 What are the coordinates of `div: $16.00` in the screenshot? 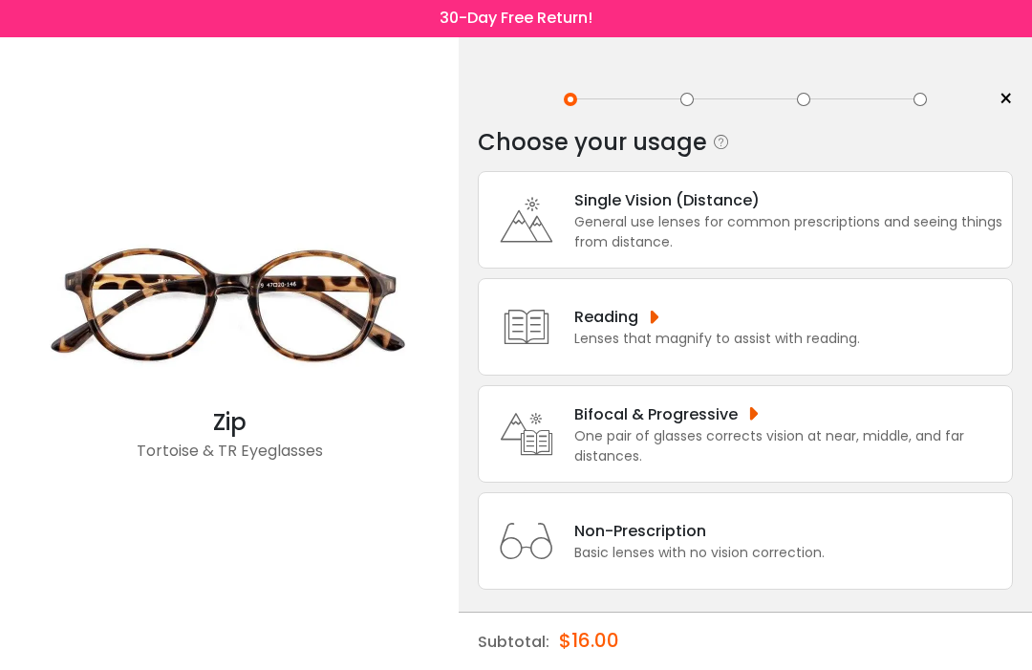 It's located at (589, 641).